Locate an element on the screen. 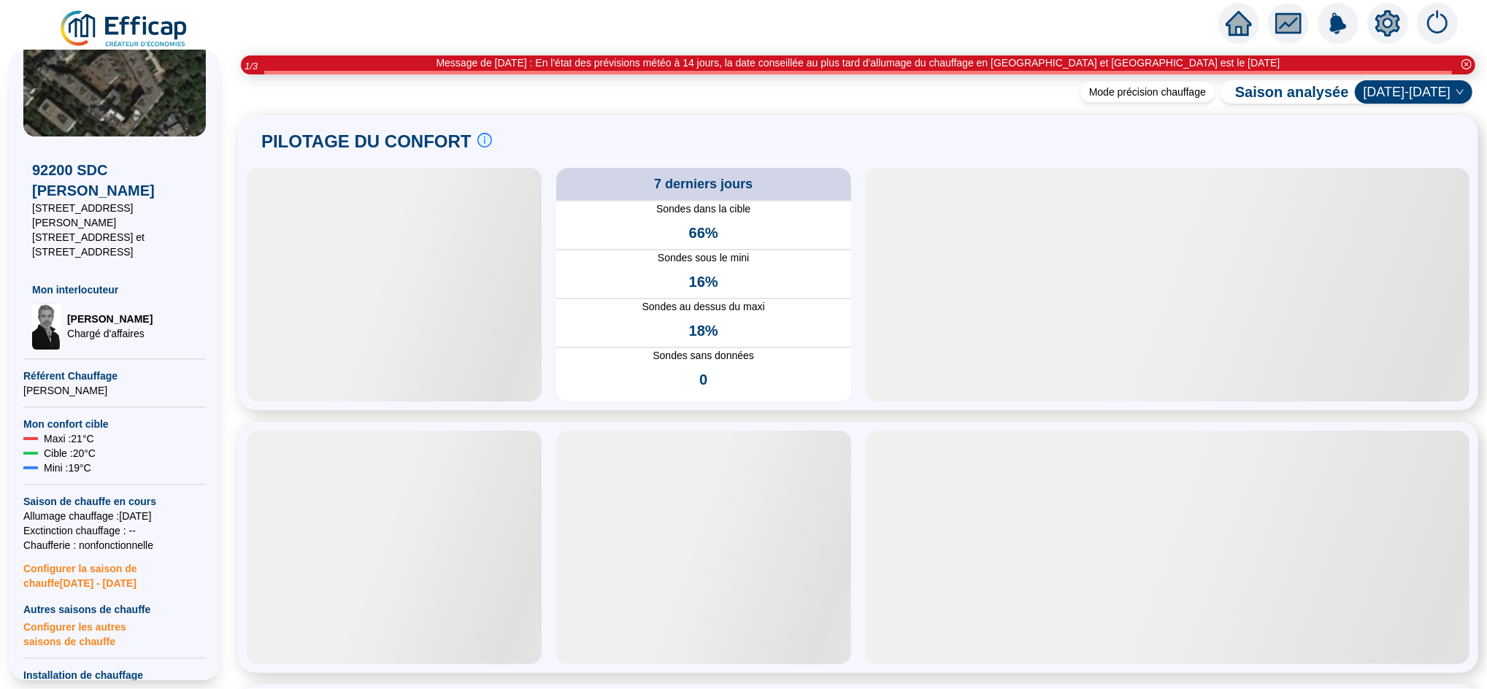 This screenshot has height=689, width=1487. span: PILOTAGE DU CONFORT is located at coordinates (367, 142).